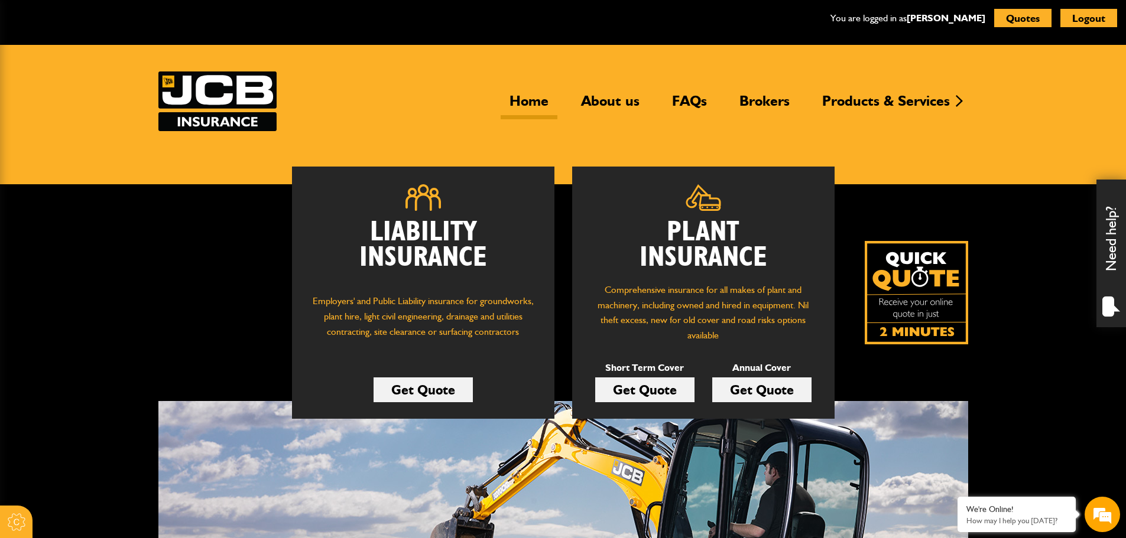 The image size is (1126, 538). Describe the element at coordinates (1016, 509) in the screenshot. I see `div: We're Online!` at that location.